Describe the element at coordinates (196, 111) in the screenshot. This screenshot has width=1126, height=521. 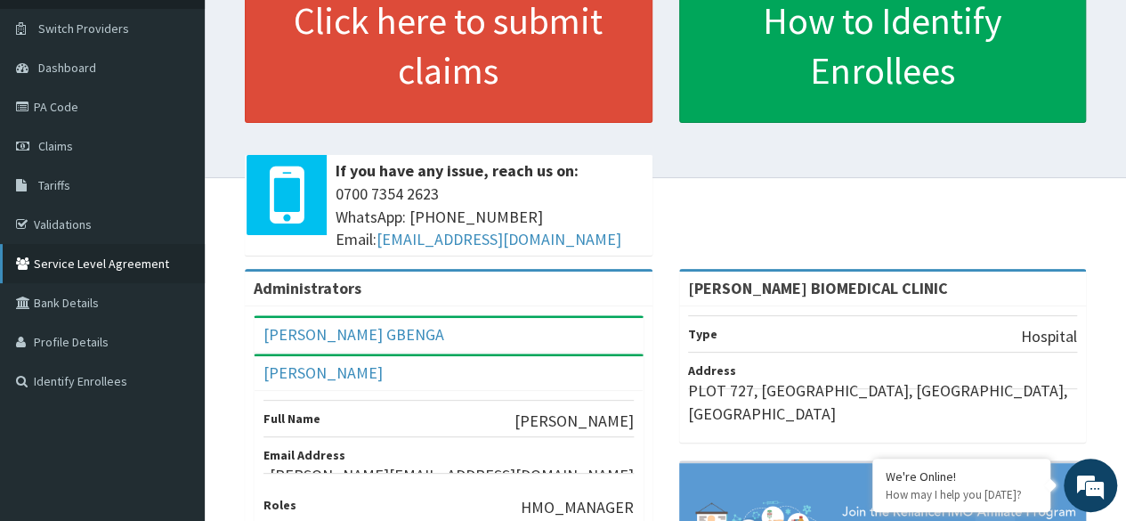
I see `div: Chat with us now` at that location.